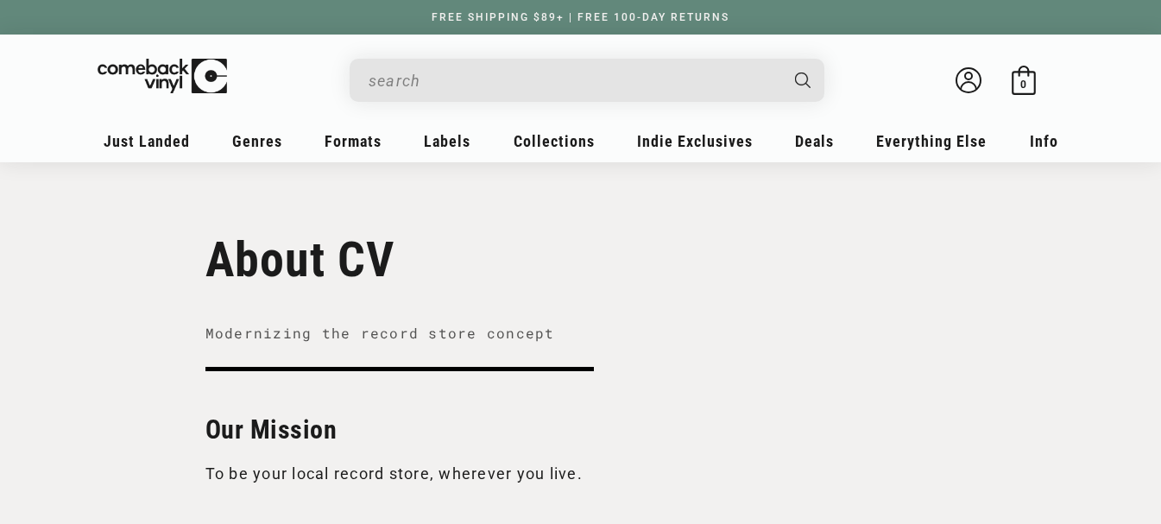 The width and height of the screenshot is (1161, 524). I want to click on div: Search, so click(587, 80).